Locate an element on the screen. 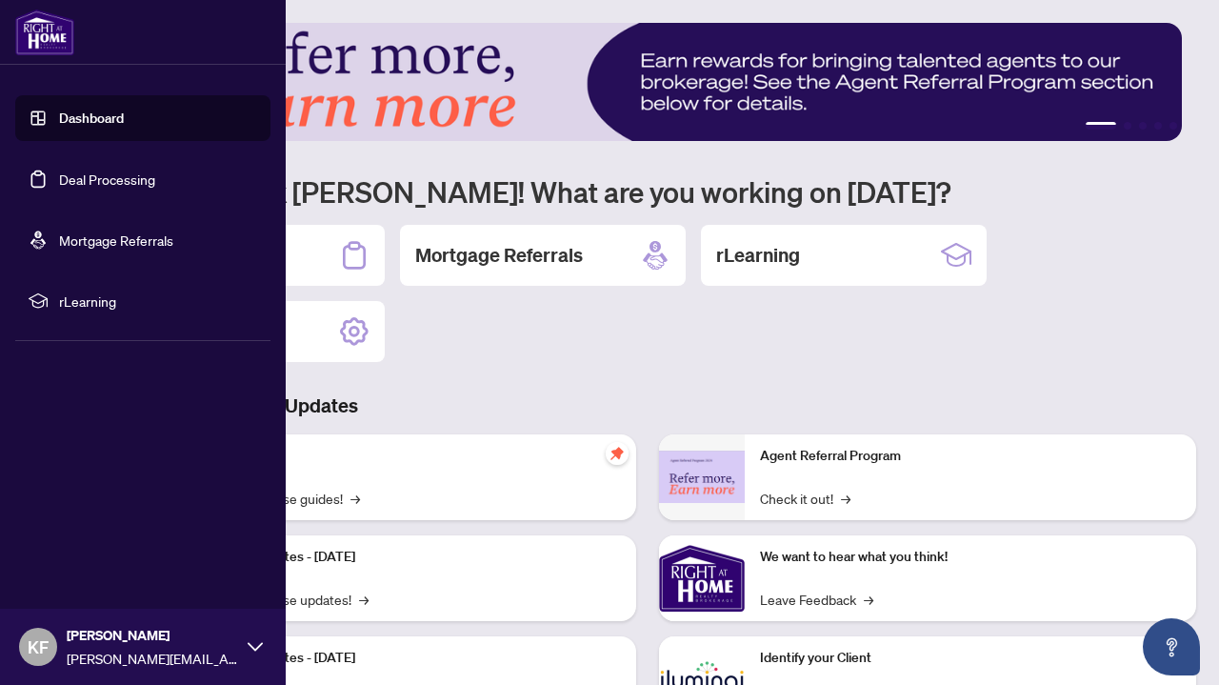 The height and width of the screenshot is (685, 1219). button: 4 is located at coordinates (1158, 126).